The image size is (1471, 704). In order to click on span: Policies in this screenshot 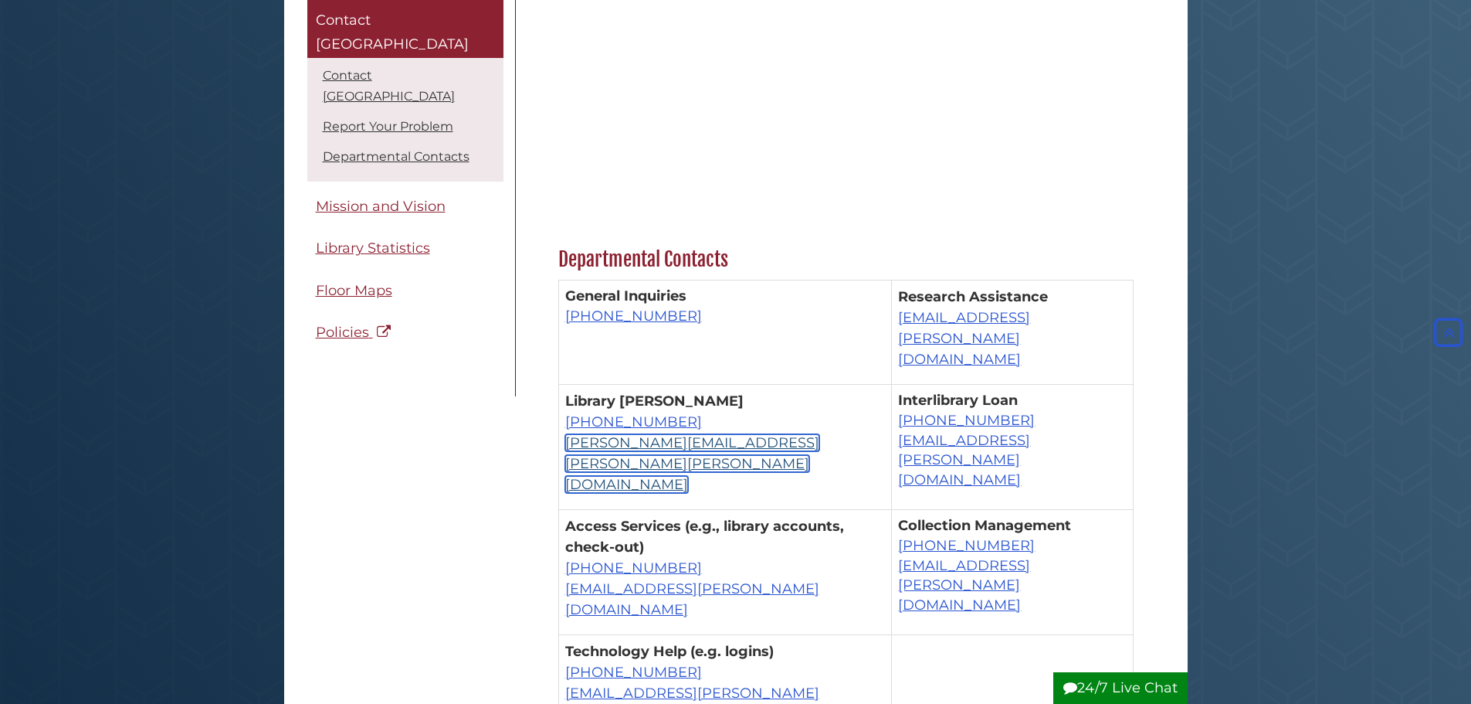, I will do `click(342, 333)`.